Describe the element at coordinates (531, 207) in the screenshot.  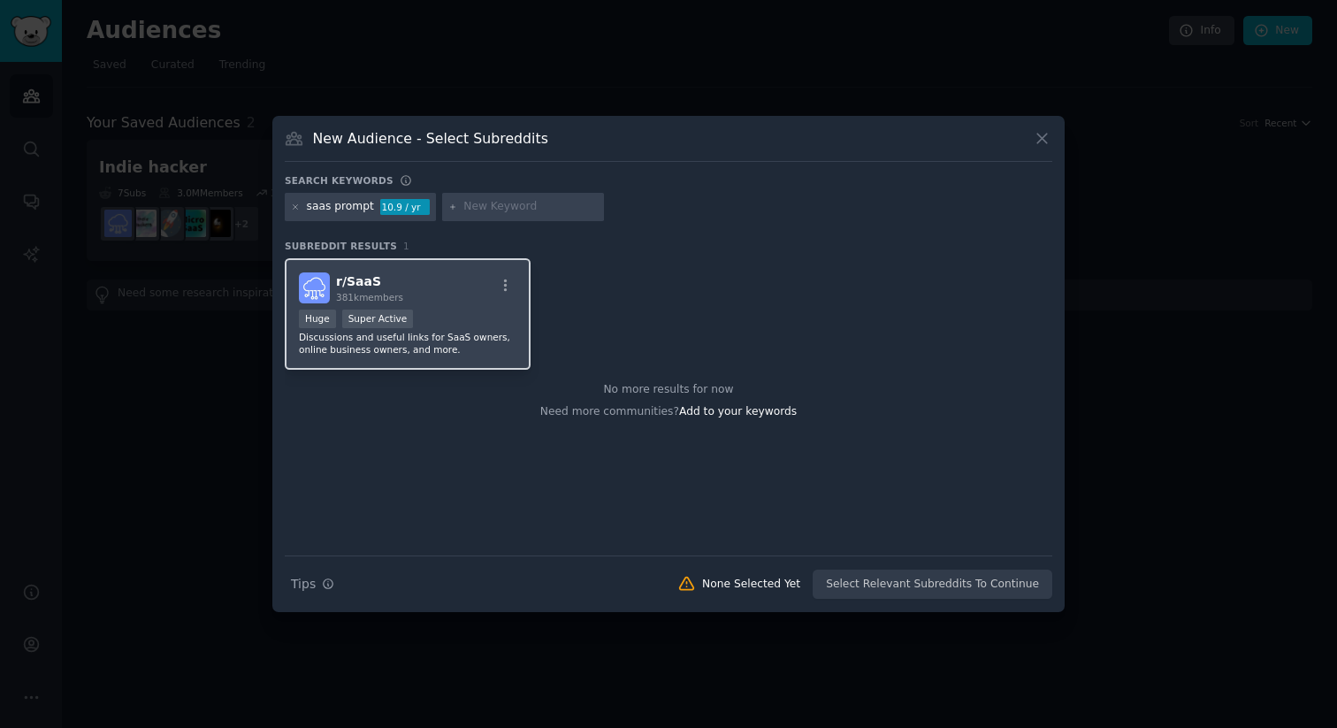
I see `input: New Keyword` at that location.